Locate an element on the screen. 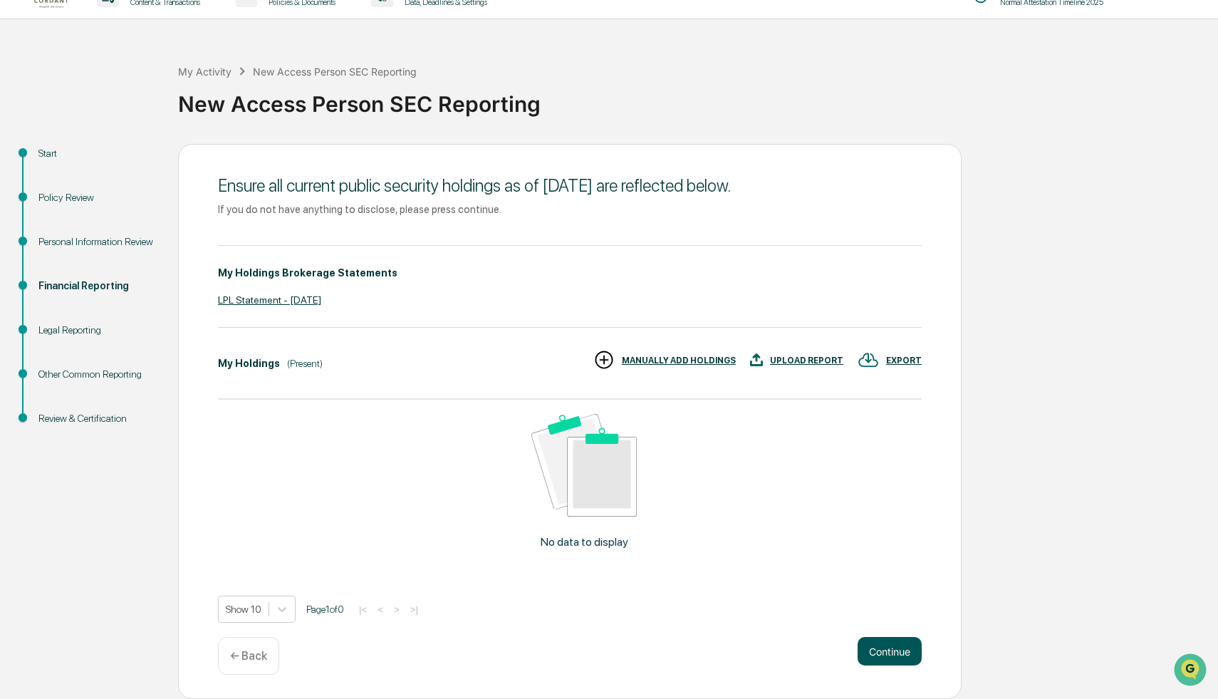 The width and height of the screenshot is (1218, 699). span: Preclearance is located at coordinates (60, 187).